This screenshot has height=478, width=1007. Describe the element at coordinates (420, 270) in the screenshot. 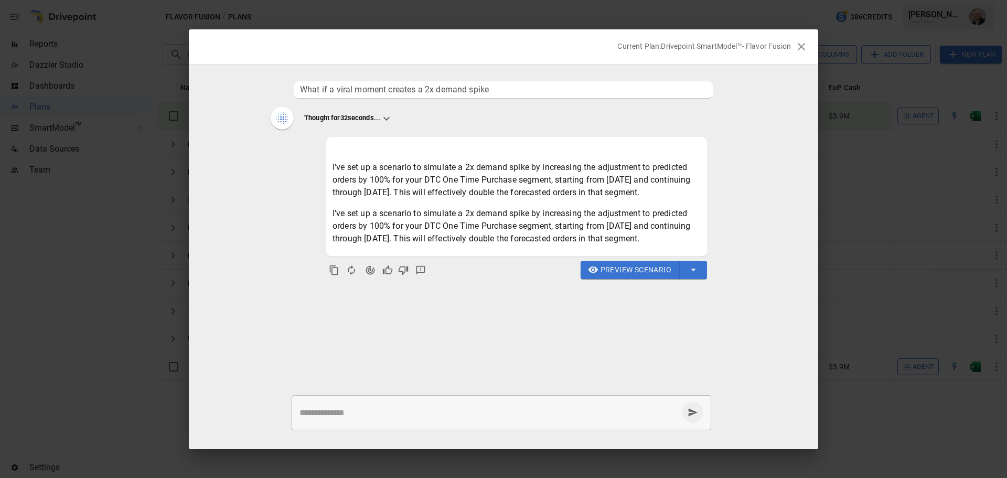

I see `button: Detailed Feedback` at that location.